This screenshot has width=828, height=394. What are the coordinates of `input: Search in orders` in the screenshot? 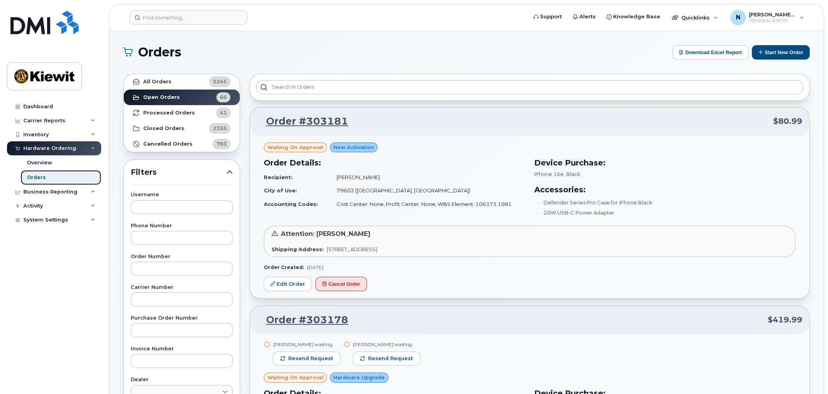 It's located at (529, 87).